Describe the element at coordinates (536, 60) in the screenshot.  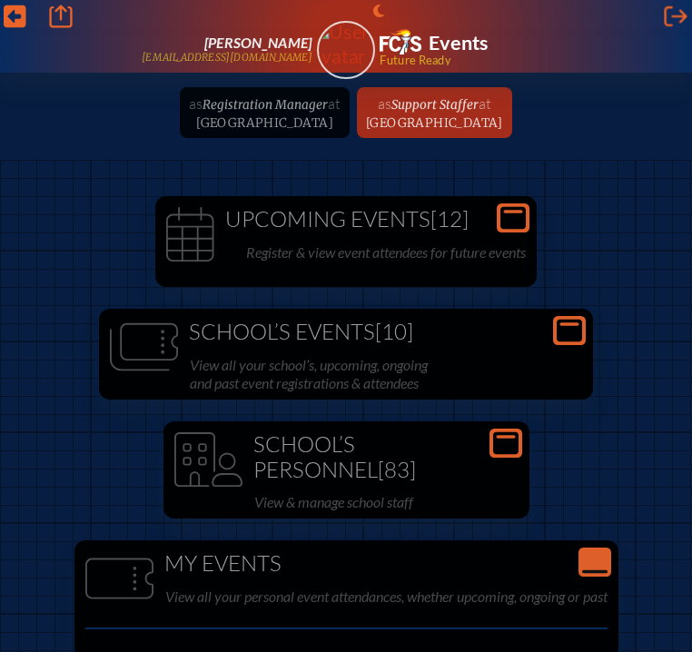
I see `span: Future Ready` at that location.